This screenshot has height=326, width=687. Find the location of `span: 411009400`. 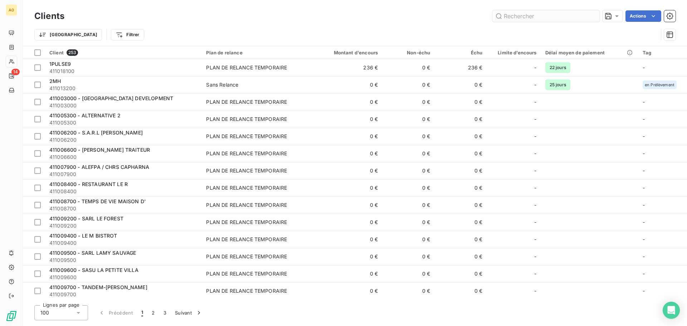

span: 411009400 is located at coordinates (123, 243).